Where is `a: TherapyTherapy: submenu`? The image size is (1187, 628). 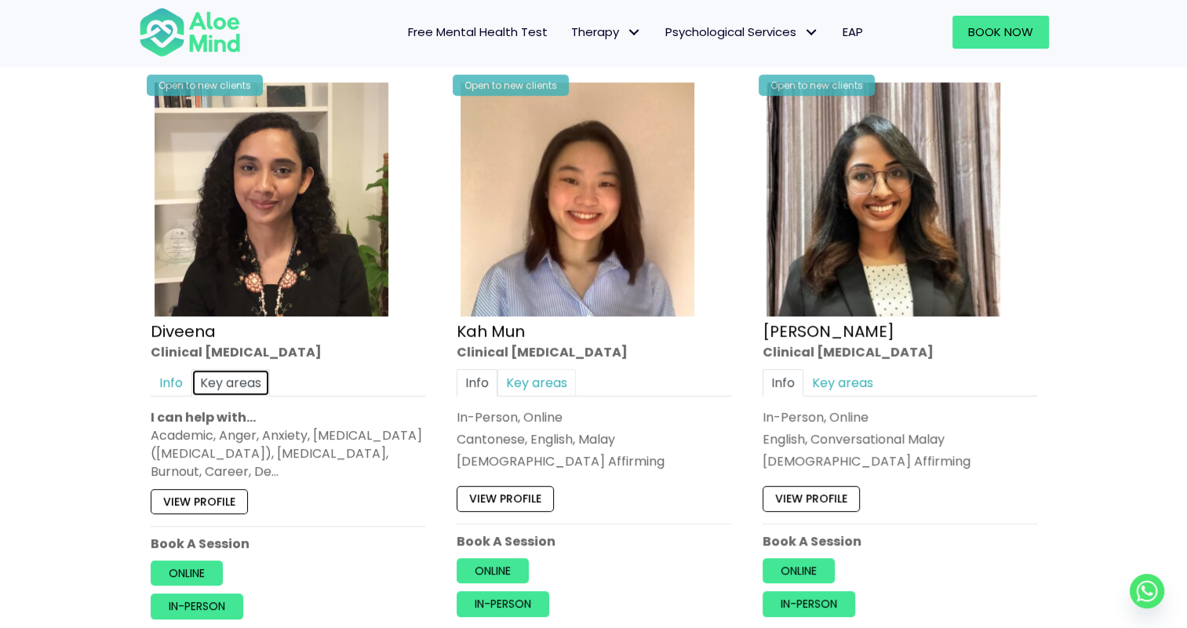 a: TherapyTherapy: submenu is located at coordinates (607, 32).